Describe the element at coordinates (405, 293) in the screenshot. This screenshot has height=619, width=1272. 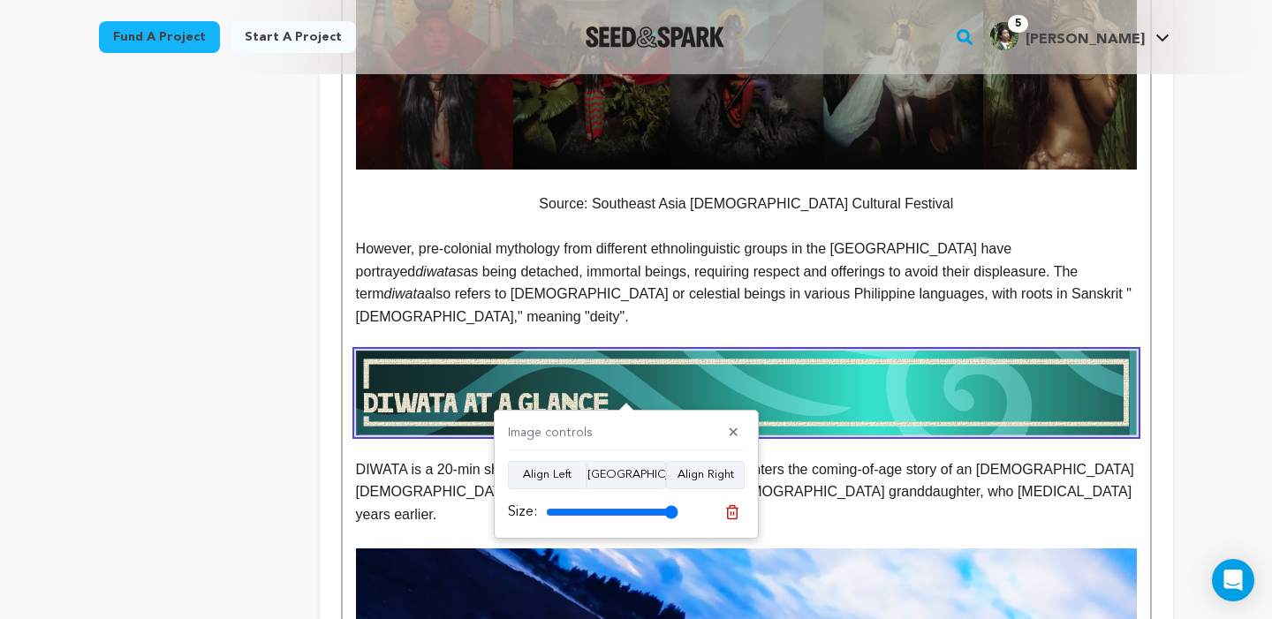
I see `em: diwata` at that location.